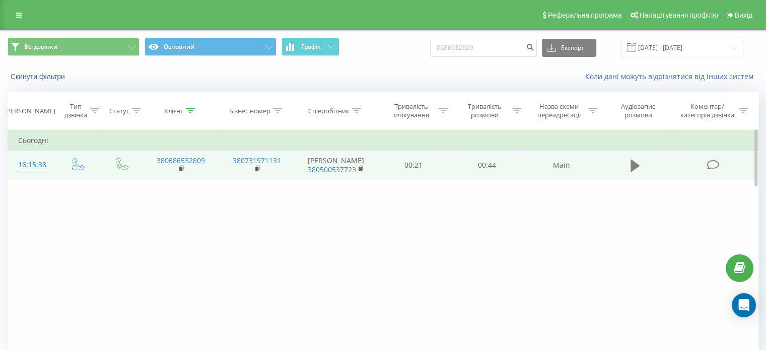 This screenshot has width=766, height=350. What do you see at coordinates (483, 48) in the screenshot?
I see `input: Пошук за номером` at bounding box center [483, 48].